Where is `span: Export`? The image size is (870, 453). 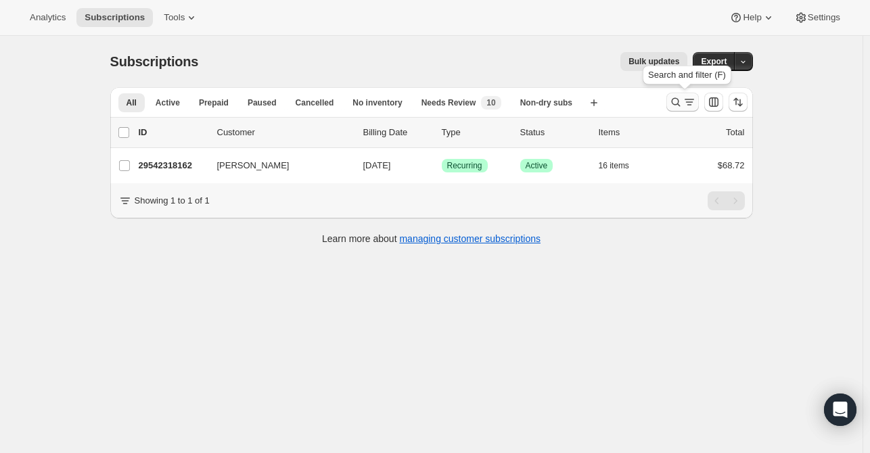 span: Export is located at coordinates (714, 62).